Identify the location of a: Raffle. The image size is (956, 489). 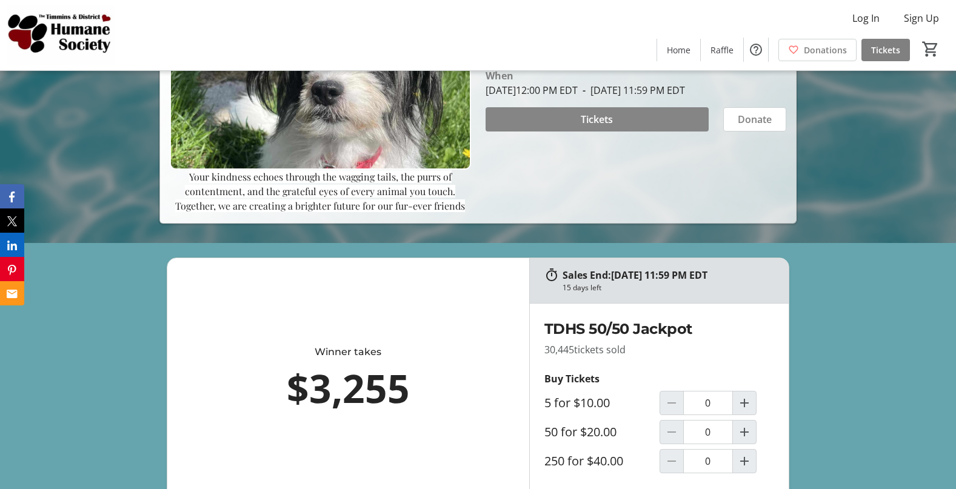
(722, 50).